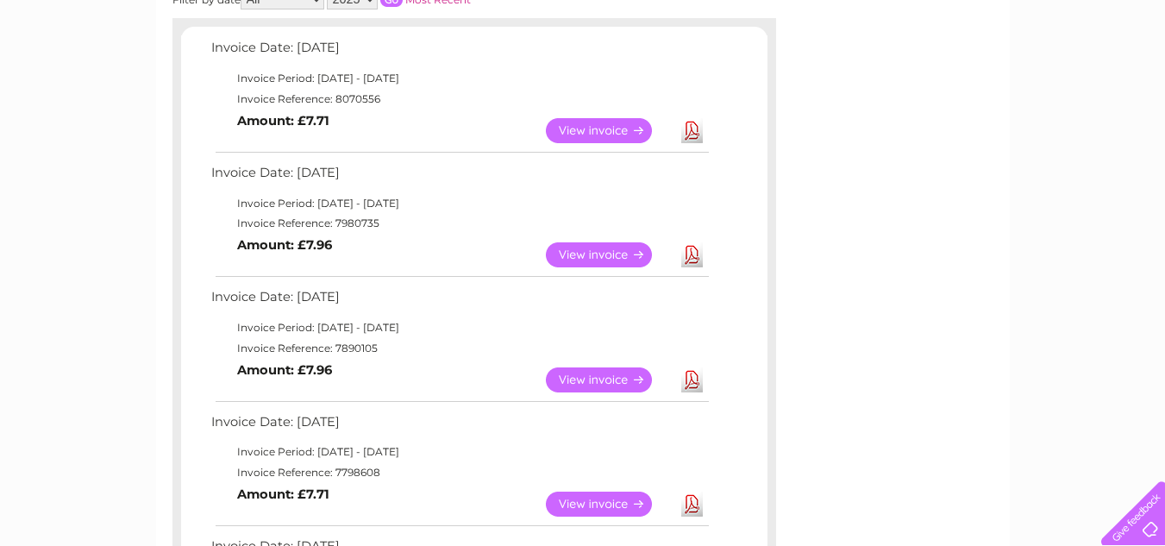  I want to click on a: Energy, so click(923, 79).